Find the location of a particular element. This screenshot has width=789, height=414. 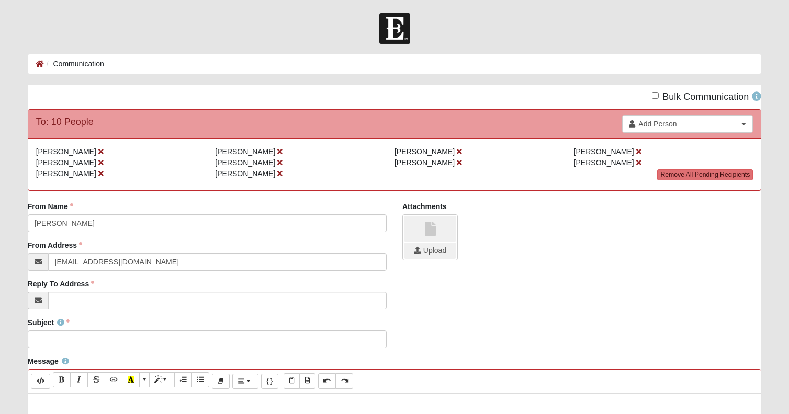

button: Undo (⌘+Z) is located at coordinates (327, 381).